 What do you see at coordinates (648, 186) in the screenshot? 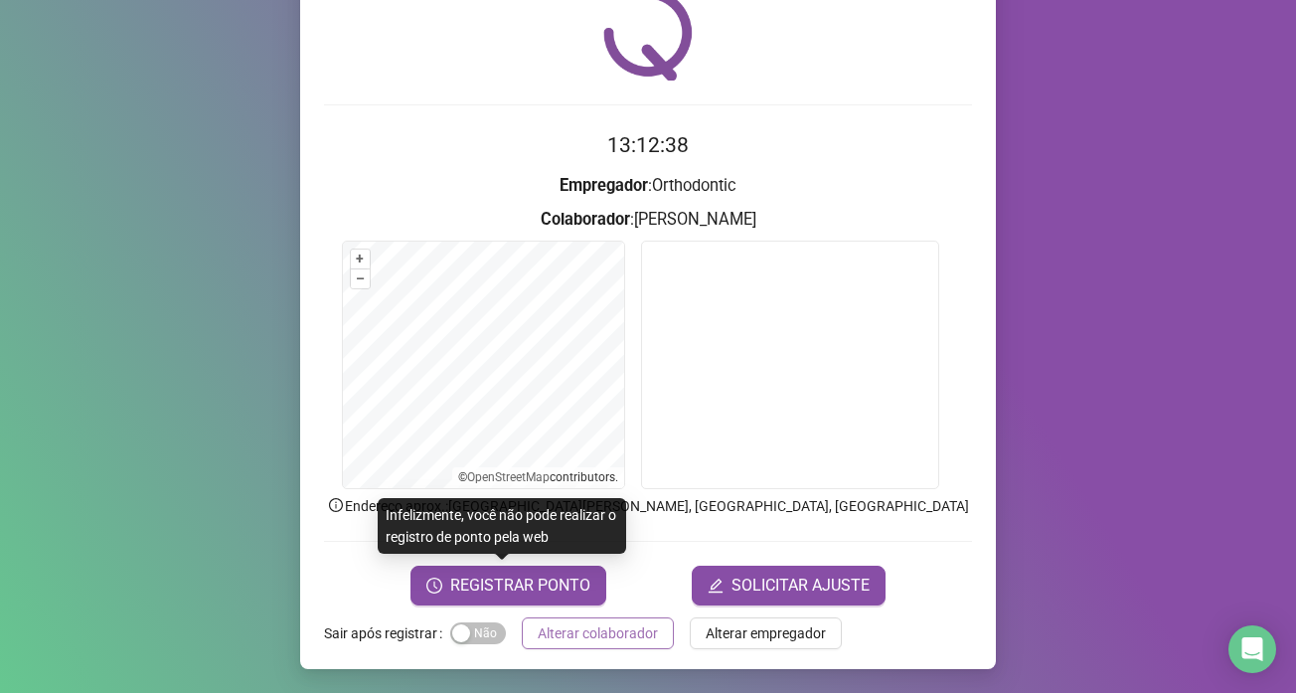
I see `h3: : Orthodontic` at bounding box center [648, 186].